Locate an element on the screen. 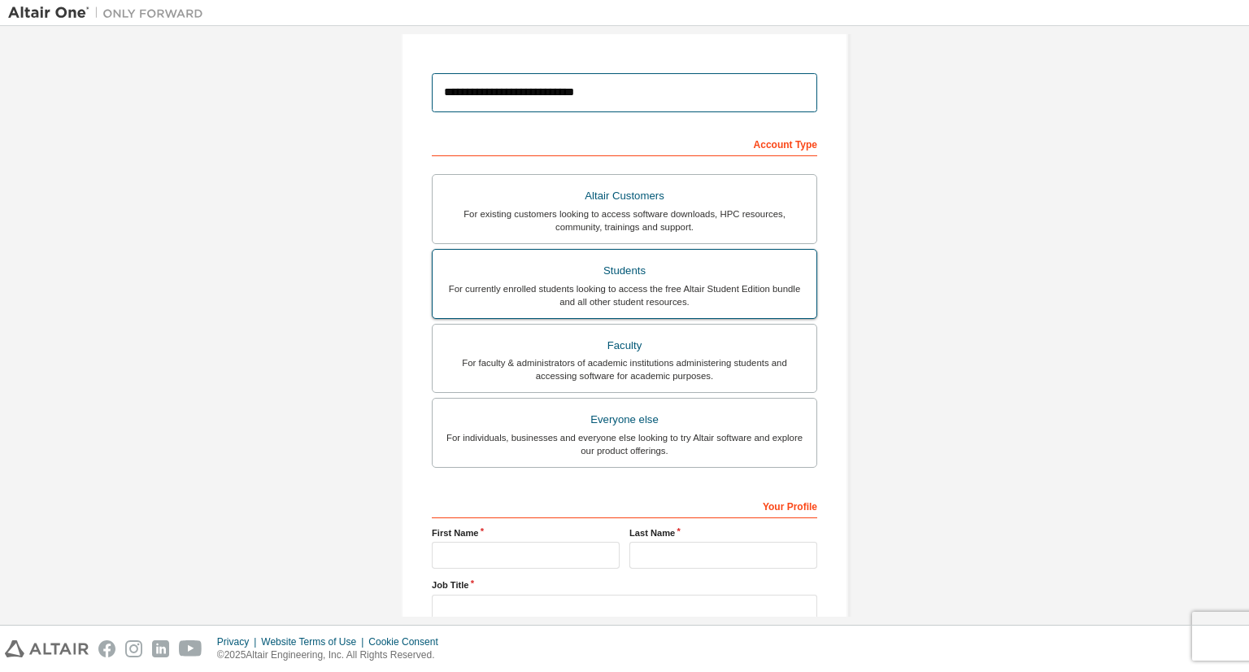 Image resolution: width=1249 pixels, height=672 pixels. img: facebook.svg is located at coordinates (107, 648).